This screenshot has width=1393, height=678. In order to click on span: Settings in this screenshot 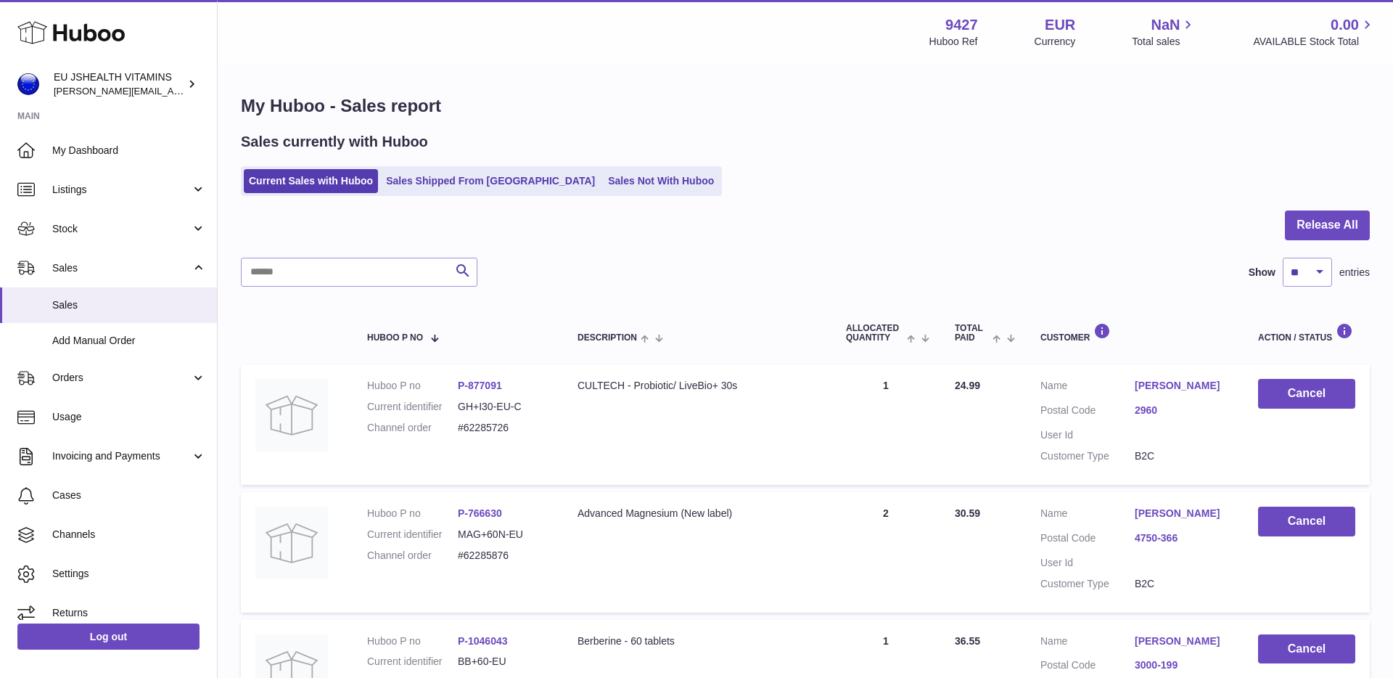, I will do `click(129, 573)`.